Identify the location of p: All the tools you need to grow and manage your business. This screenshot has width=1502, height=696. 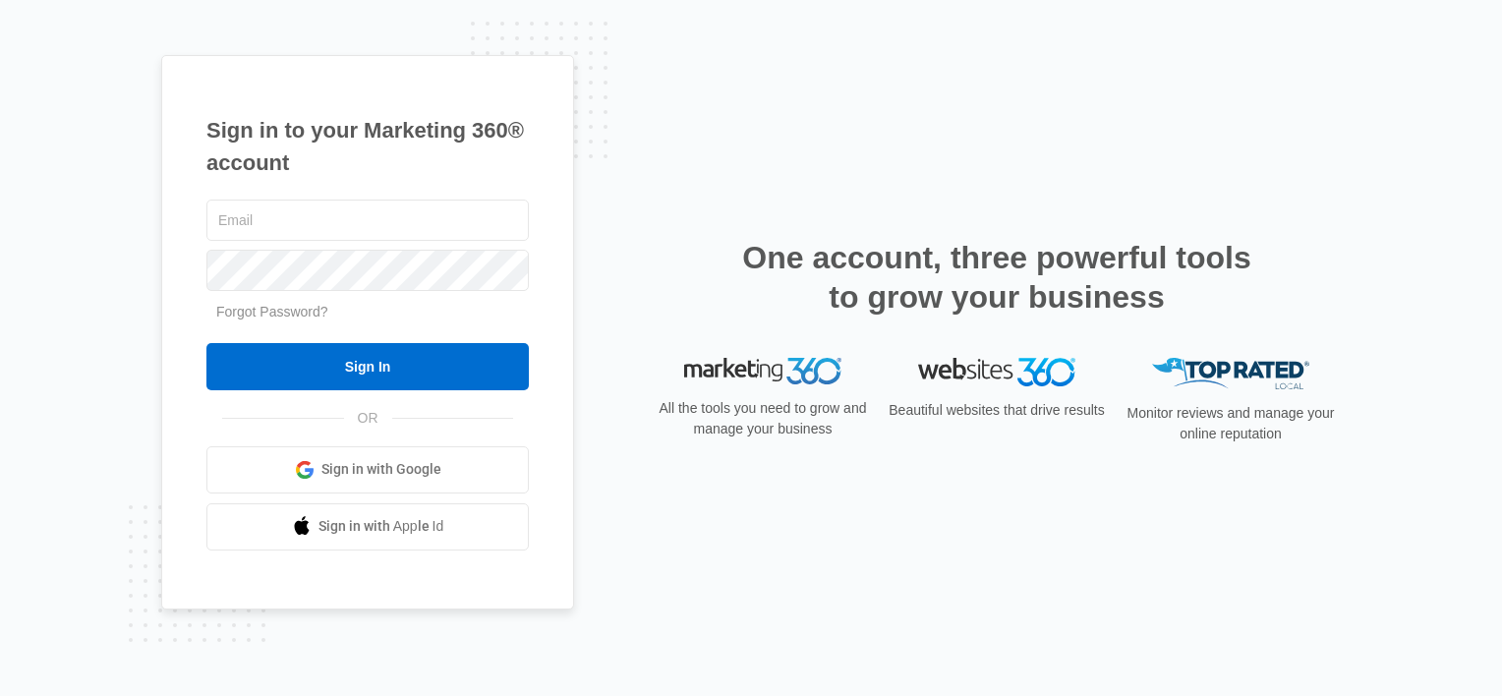
(763, 419).